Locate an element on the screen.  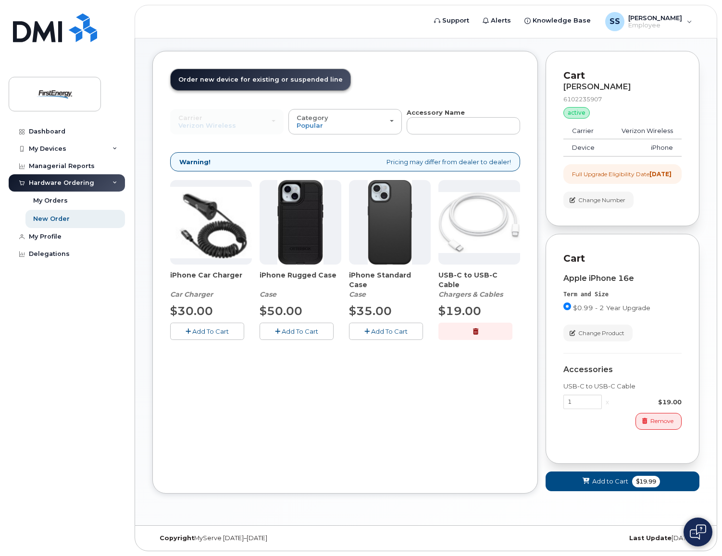
span: SS is located at coordinates (615, 22).